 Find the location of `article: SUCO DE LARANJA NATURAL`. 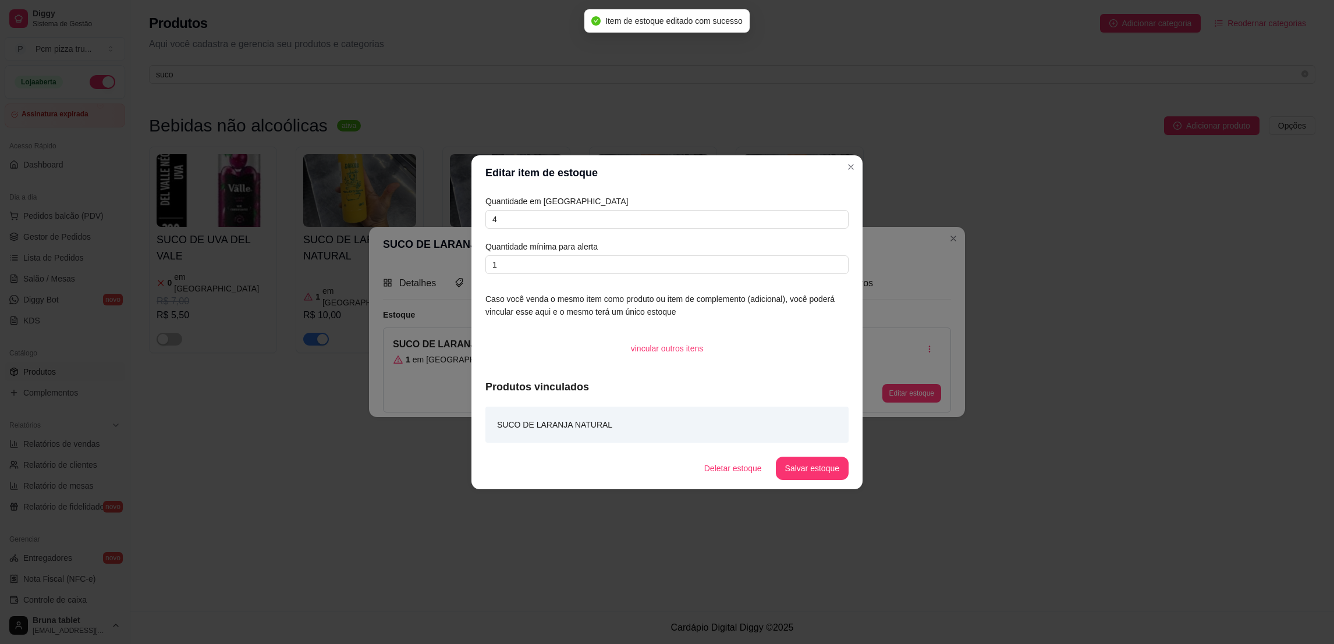

article: SUCO DE LARANJA NATURAL is located at coordinates (555, 425).